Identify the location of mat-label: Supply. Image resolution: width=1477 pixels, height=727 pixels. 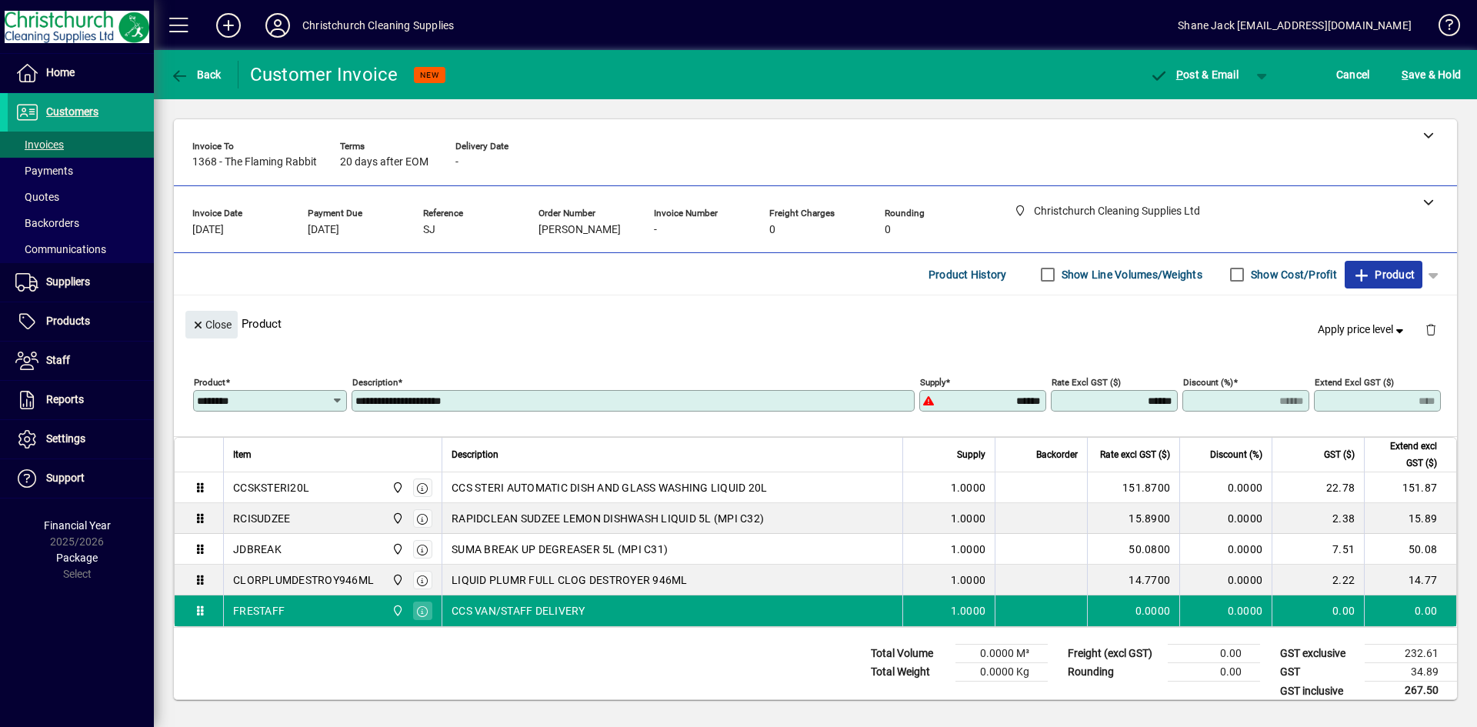
(933, 382).